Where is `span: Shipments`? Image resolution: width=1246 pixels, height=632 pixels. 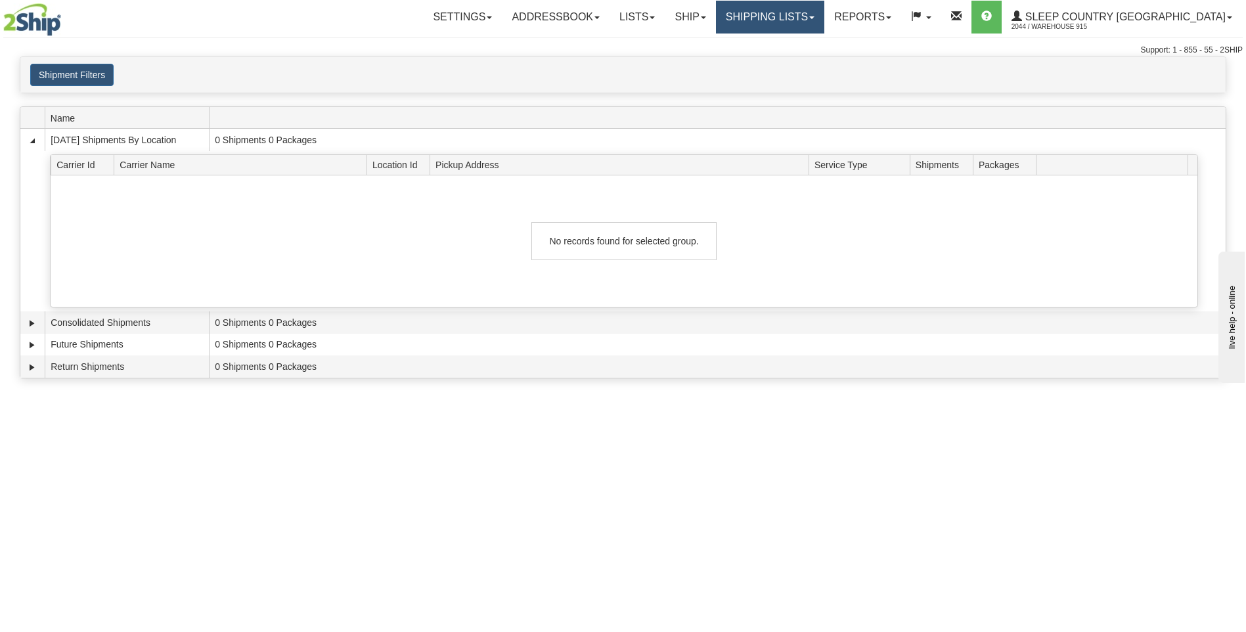
span: Shipments is located at coordinates (945, 164).